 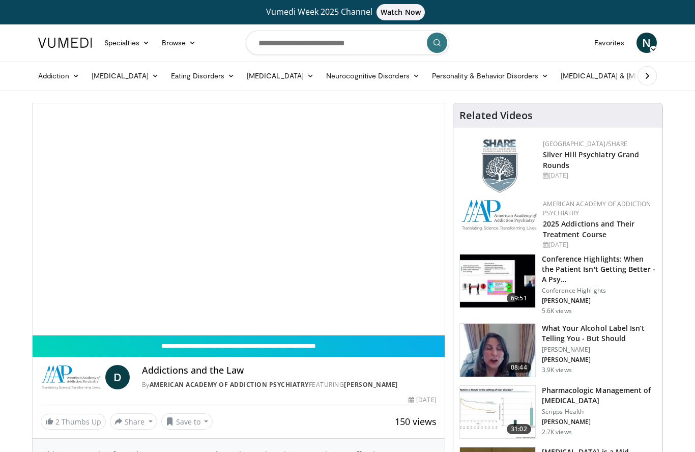 What do you see at coordinates (187, 421) in the screenshot?
I see `button: Save to` at bounding box center [187, 421].